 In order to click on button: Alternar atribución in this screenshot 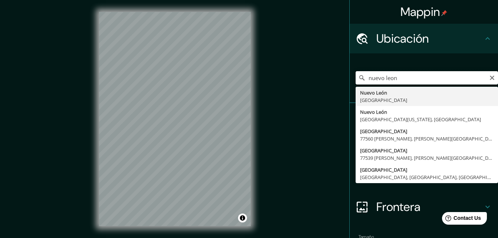, I will do `click(243, 218)`.